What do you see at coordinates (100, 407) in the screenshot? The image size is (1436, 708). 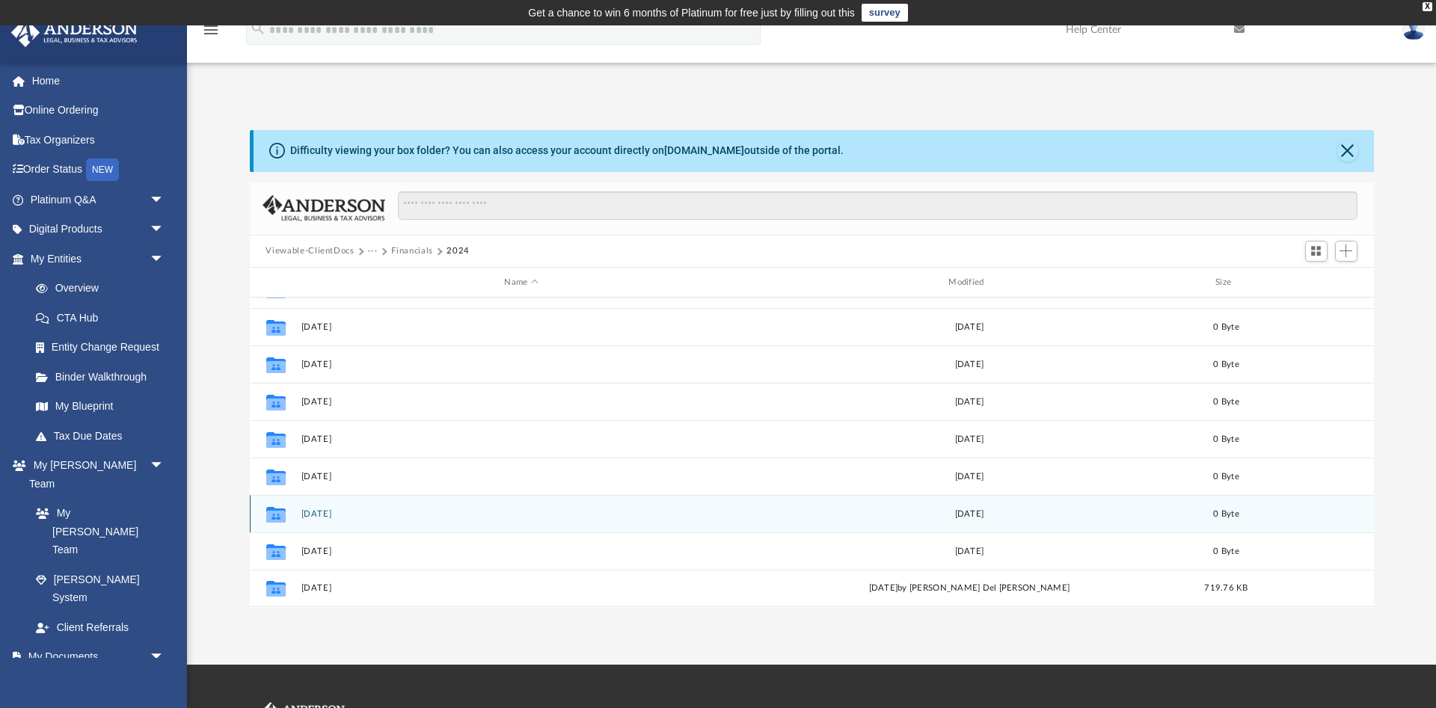 I see `a: My Blueprint` at bounding box center [100, 407].